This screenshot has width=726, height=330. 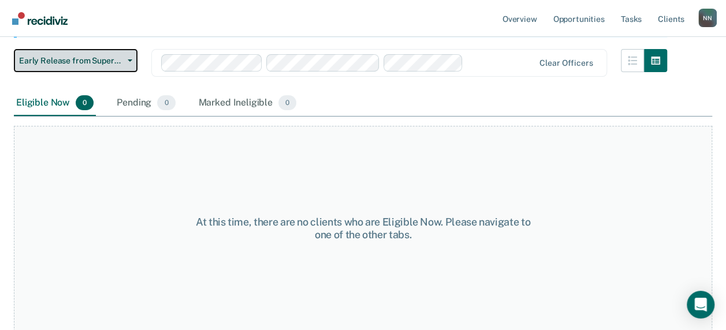 What do you see at coordinates (55, 103) in the screenshot?
I see `div: Eligible Now0` at bounding box center [55, 103].